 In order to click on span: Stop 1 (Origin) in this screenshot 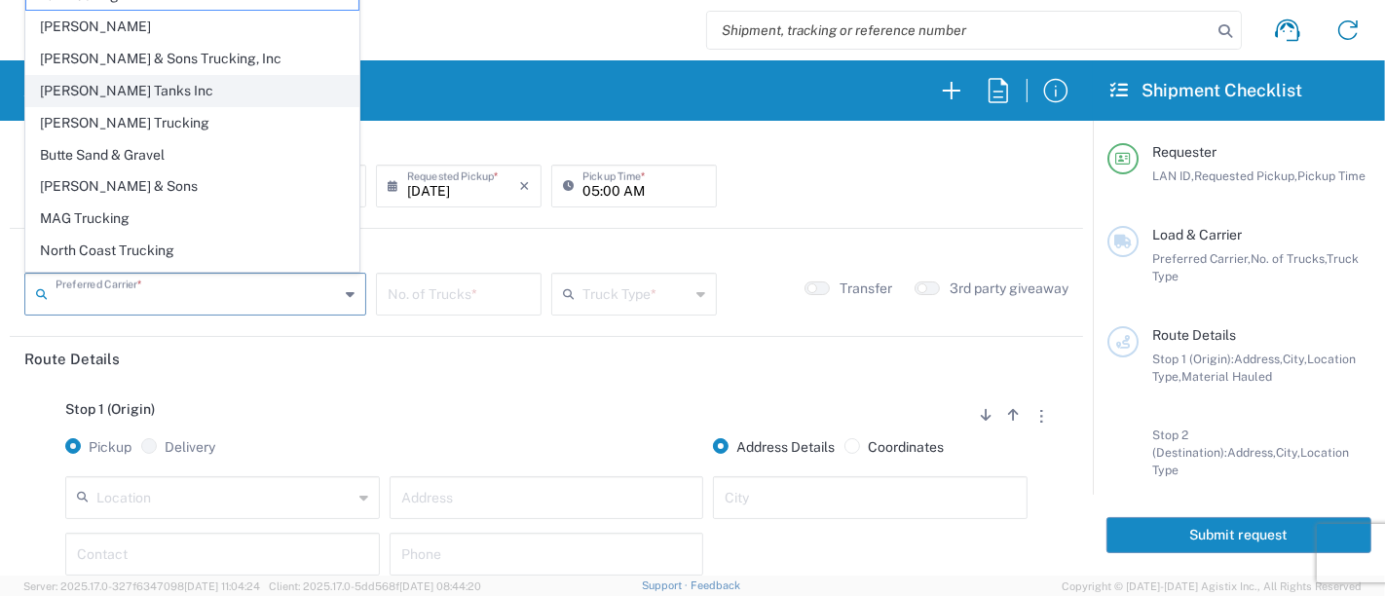, I will do `click(110, 409)`.